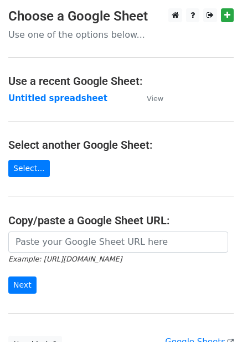 The image size is (242, 342). Describe the element at coordinates (22, 285) in the screenshot. I see `input: Next` at that location.